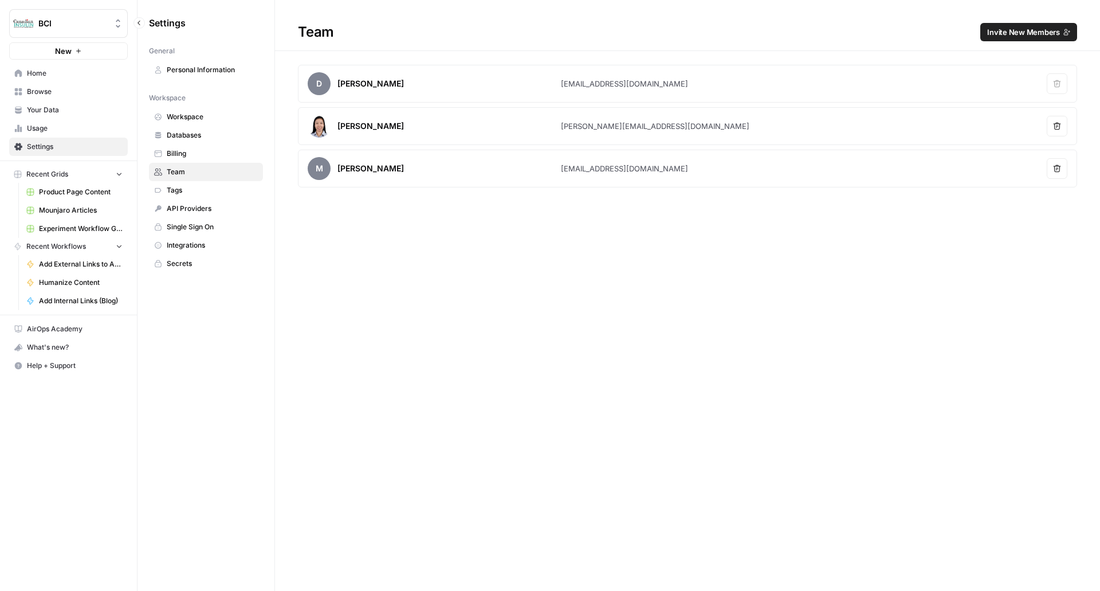  What do you see at coordinates (212, 190) in the screenshot?
I see `span: Tags` at bounding box center [212, 190].